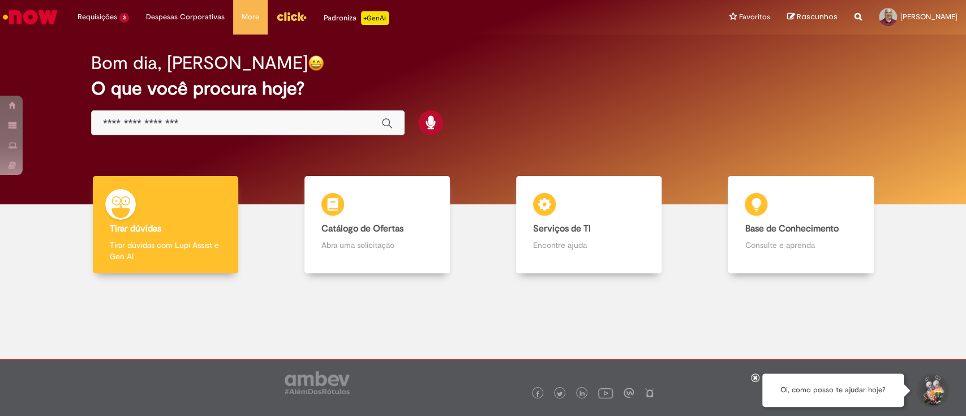  I want to click on img: logo_footer_naosei.png, so click(650, 393).